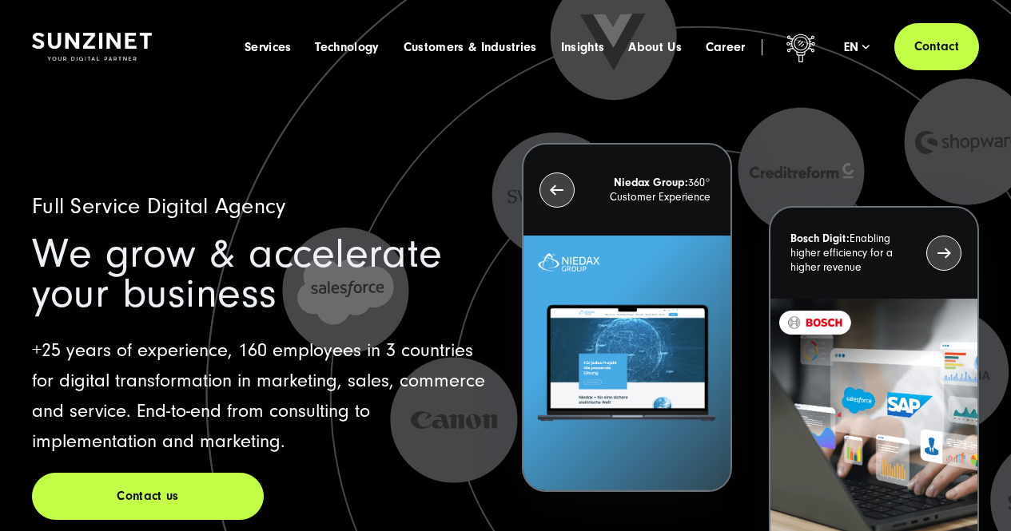 This screenshot has width=1011, height=531. I want to click on a: About Us, so click(654, 47).